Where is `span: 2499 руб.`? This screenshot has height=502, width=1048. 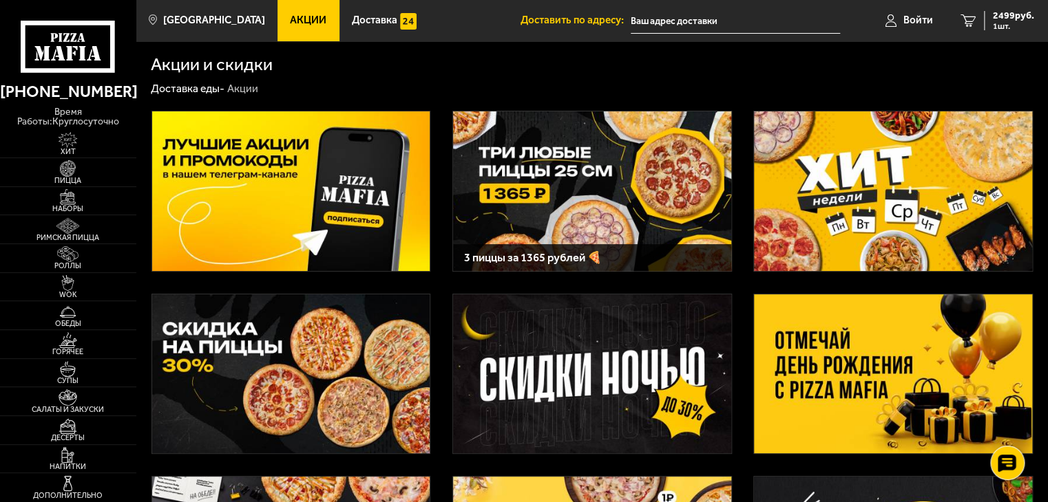
span: 2499 руб. is located at coordinates (1013, 16).